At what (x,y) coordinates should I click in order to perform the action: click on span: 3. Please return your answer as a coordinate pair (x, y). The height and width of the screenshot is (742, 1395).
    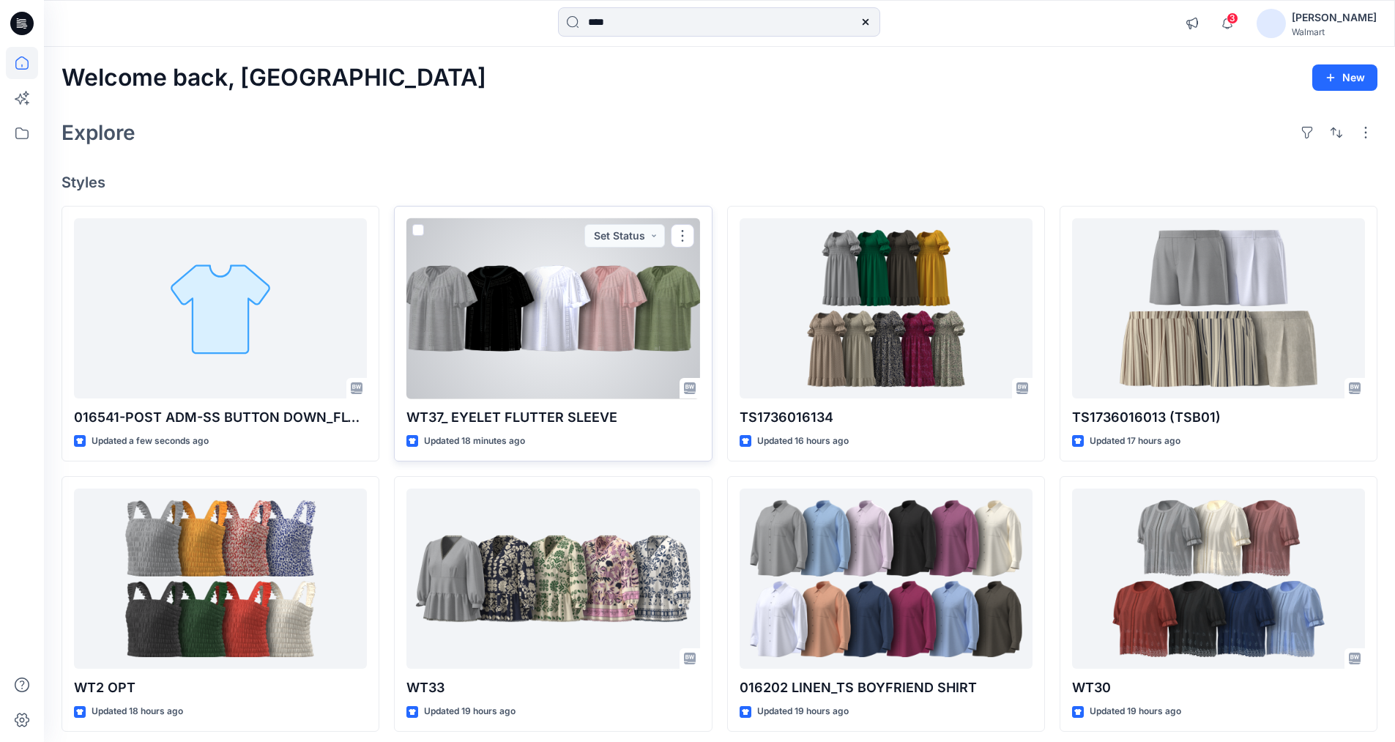
    Looking at the image, I should click on (1232, 18).